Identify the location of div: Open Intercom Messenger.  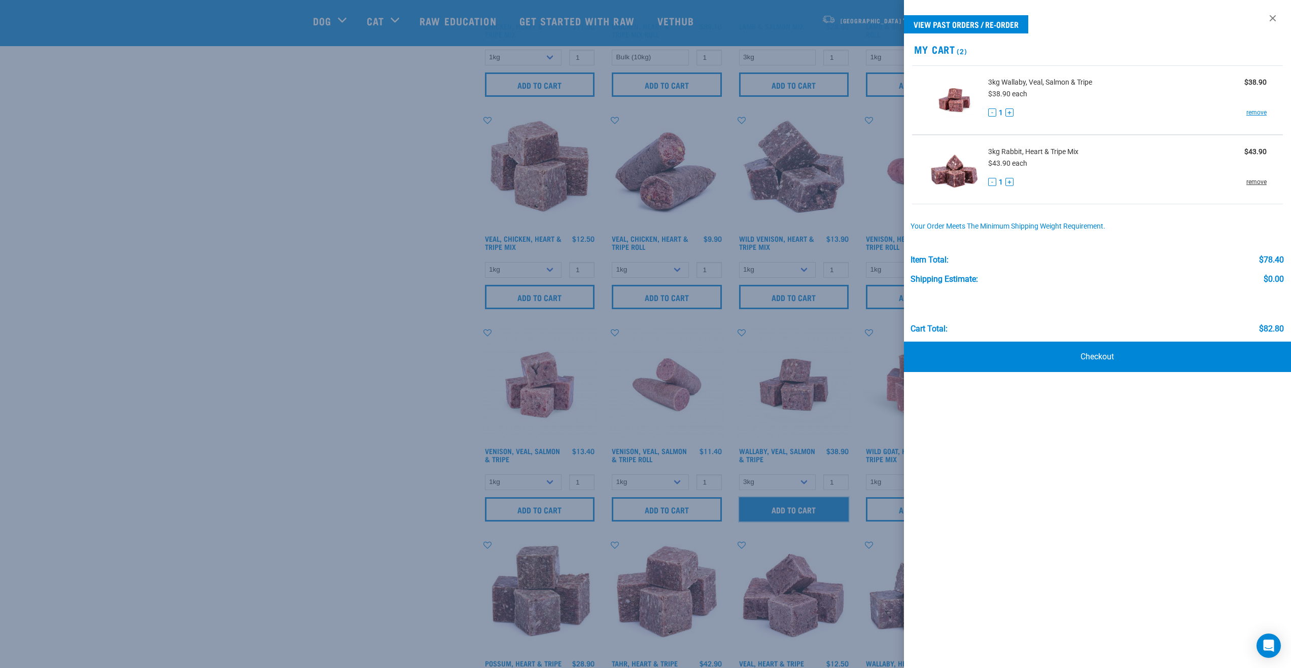
(1268, 646).